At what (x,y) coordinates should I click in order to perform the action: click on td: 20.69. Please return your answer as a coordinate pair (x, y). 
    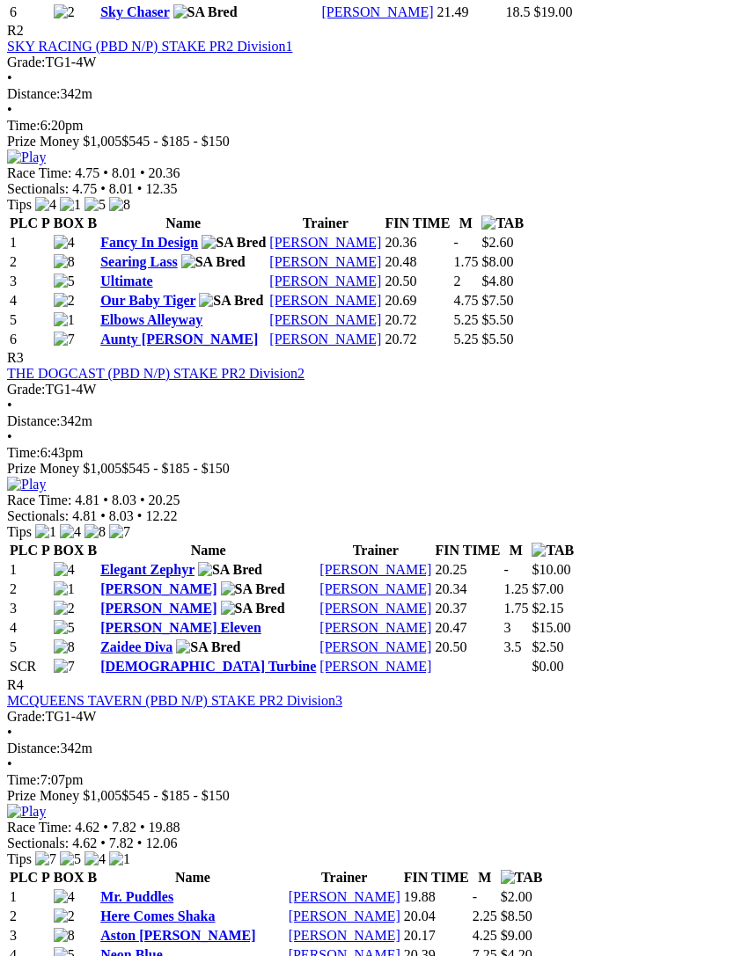
    Looking at the image, I should click on (417, 301).